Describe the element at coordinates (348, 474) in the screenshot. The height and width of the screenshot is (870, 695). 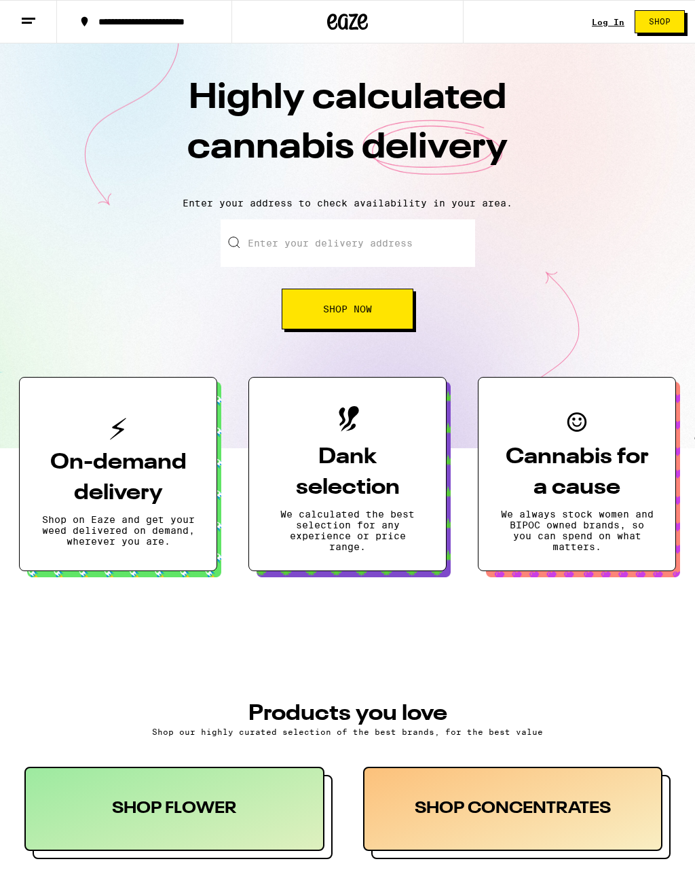
I see `button: Dank selectionWe calculated the best selection for any experience or price range.` at that location.